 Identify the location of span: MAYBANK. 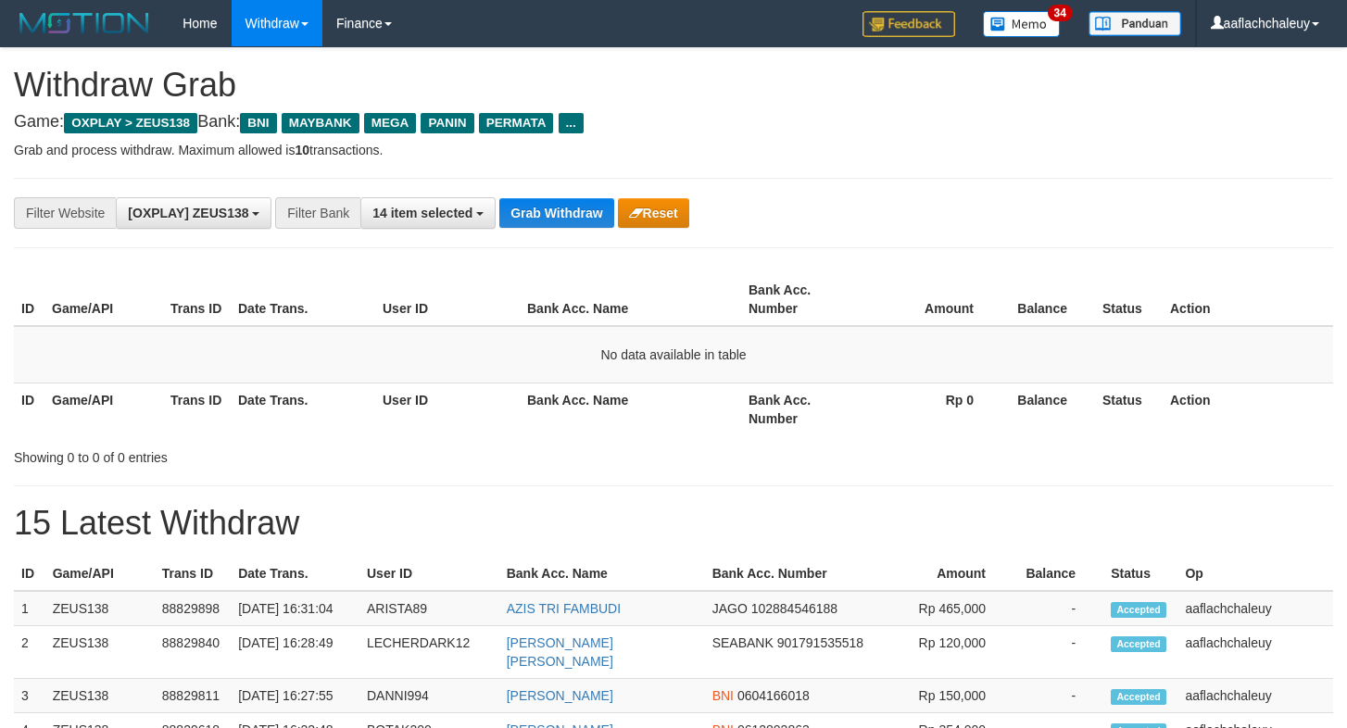
(321, 123).